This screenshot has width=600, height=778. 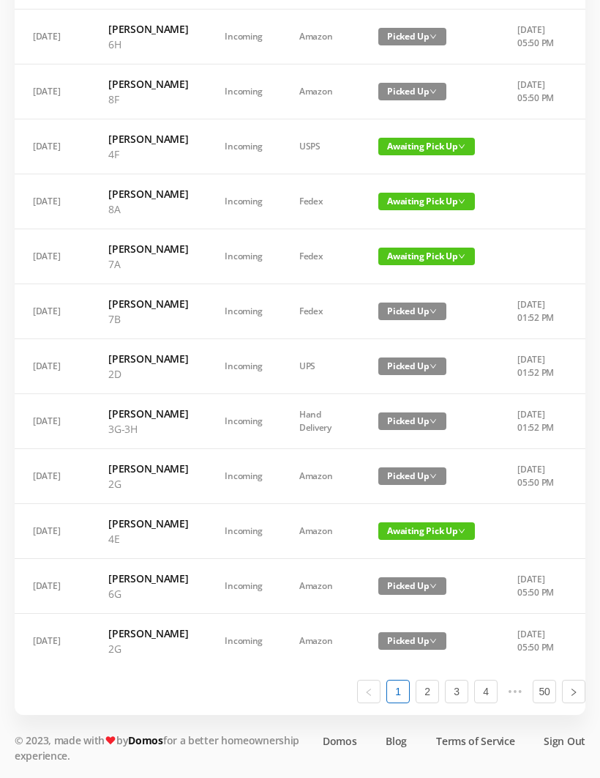 I want to click on p: © 2023, made with by for a better homeownership experience., so click(x=161, y=748).